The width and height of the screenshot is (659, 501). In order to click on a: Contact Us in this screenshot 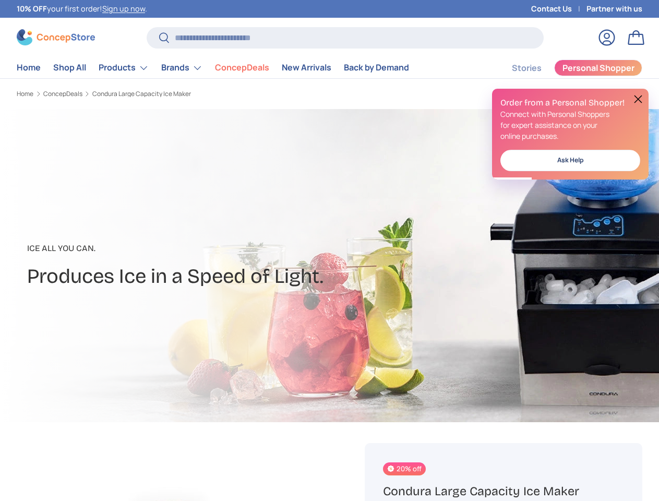, I will do `click(559, 9)`.